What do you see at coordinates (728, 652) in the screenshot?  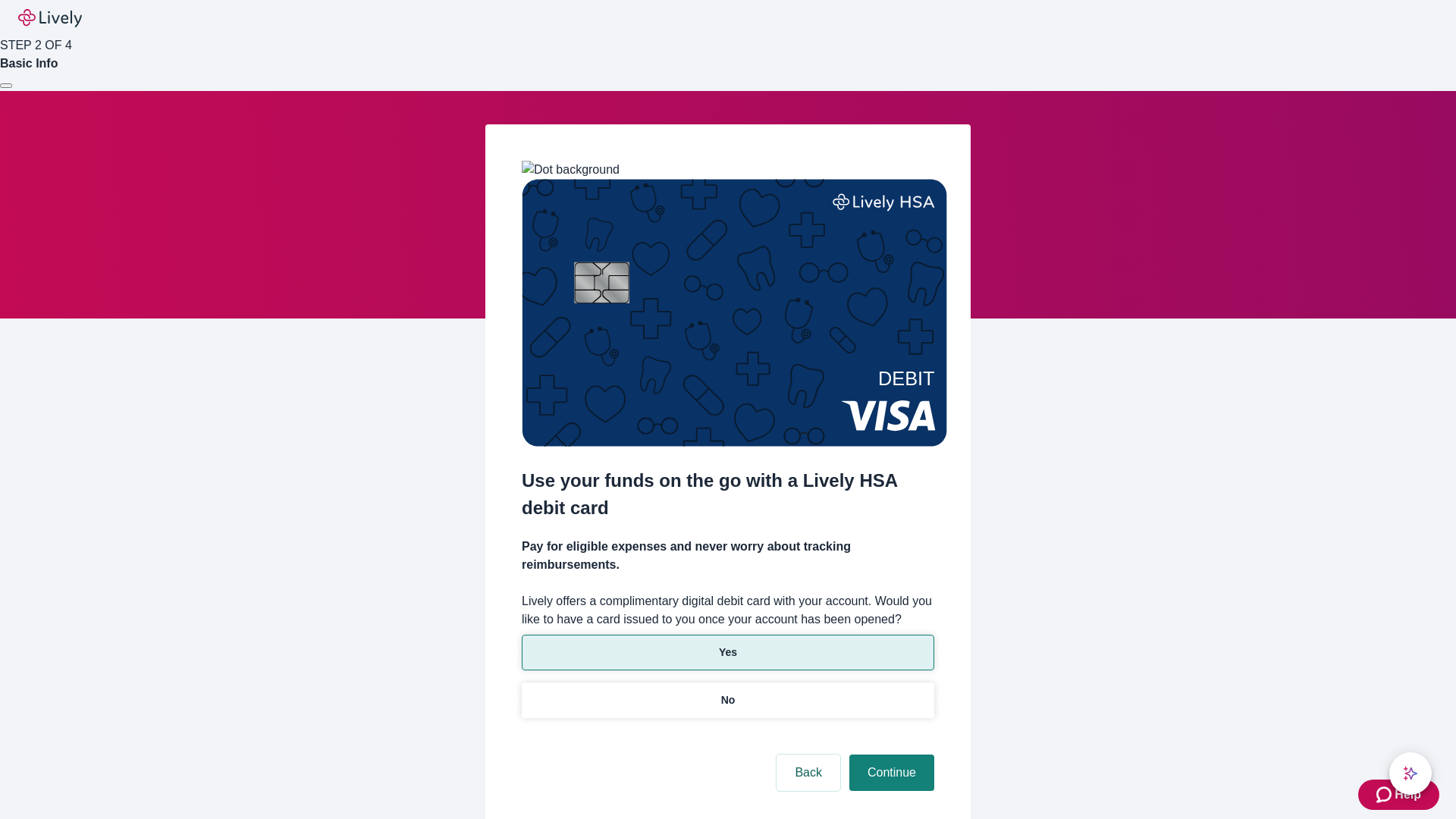 I see `button: Yes` at bounding box center [728, 652].